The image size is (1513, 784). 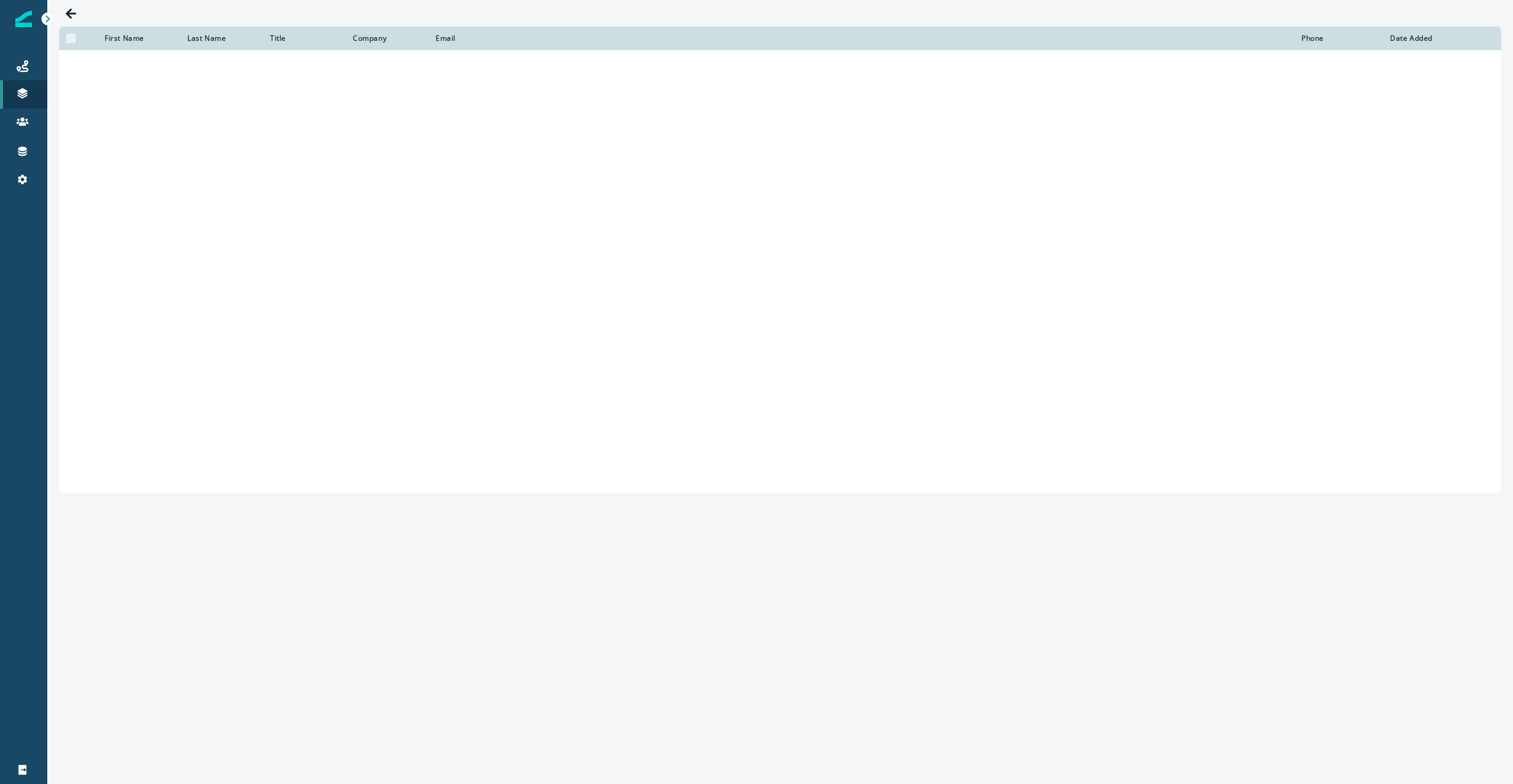 I want to click on img: Inflection, so click(x=23, y=18).